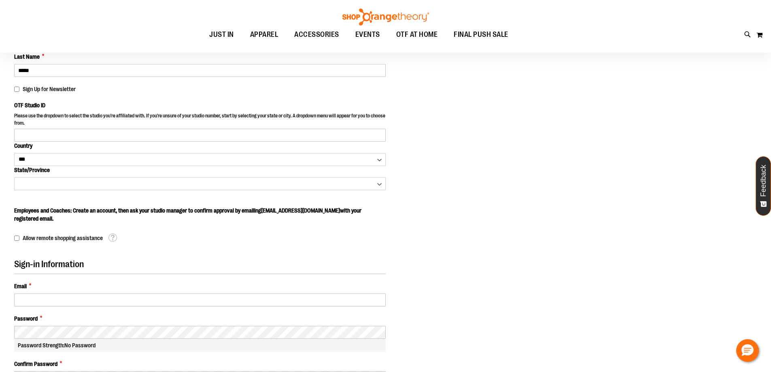  Describe the element at coordinates (200, 120) in the screenshot. I see `p: Please use the dropdown to select the studio you're affiliated with. If you're unsure of your stu...` at that location.